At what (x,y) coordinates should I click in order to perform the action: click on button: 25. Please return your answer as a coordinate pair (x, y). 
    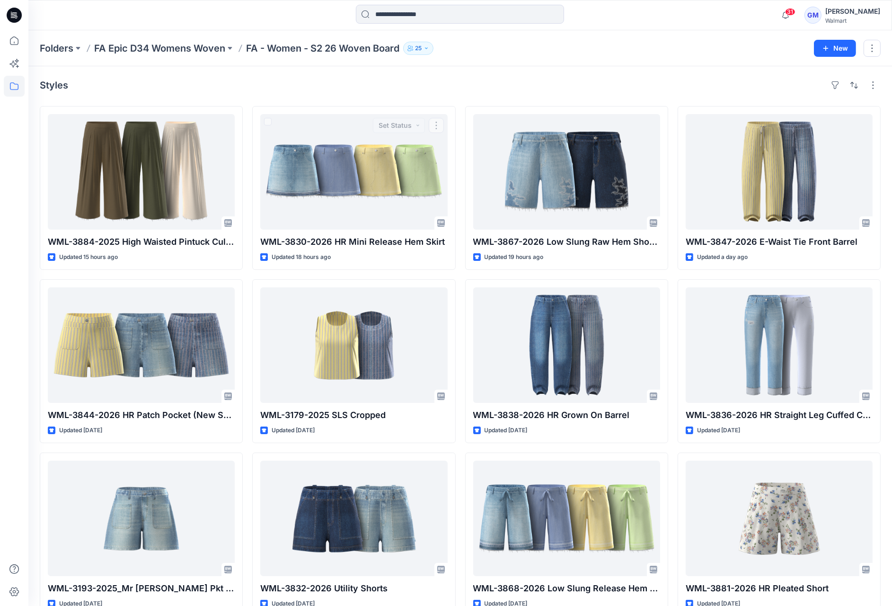
    Looking at the image, I should click on (418, 48).